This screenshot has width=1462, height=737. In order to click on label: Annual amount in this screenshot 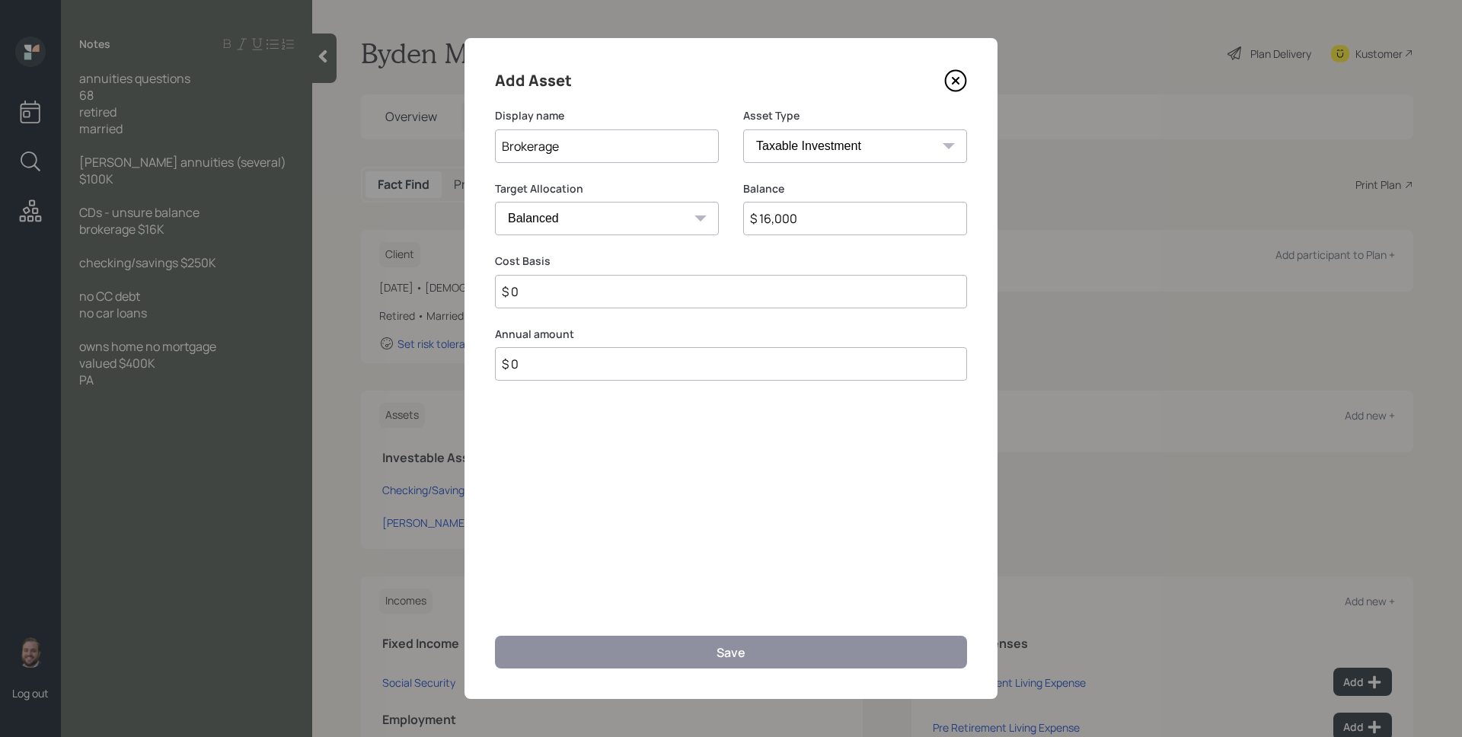, I will do `click(731, 334)`.